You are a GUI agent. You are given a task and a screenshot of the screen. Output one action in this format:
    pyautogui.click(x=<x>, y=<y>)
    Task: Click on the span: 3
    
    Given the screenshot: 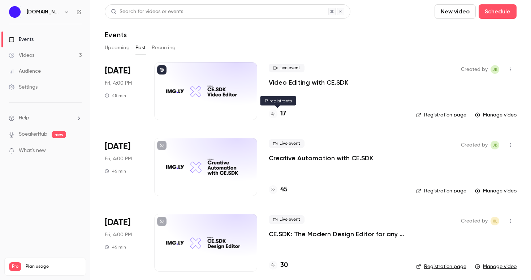 What is the action you would take?
    pyautogui.click(x=72, y=274)
    